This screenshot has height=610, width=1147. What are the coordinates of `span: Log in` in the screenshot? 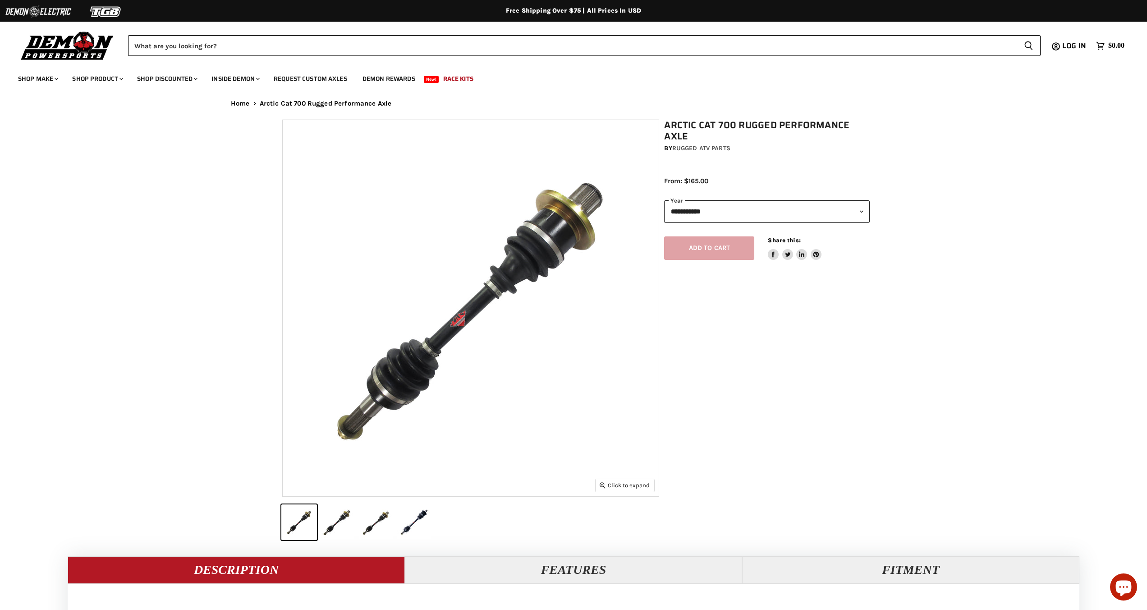 It's located at (1074, 46).